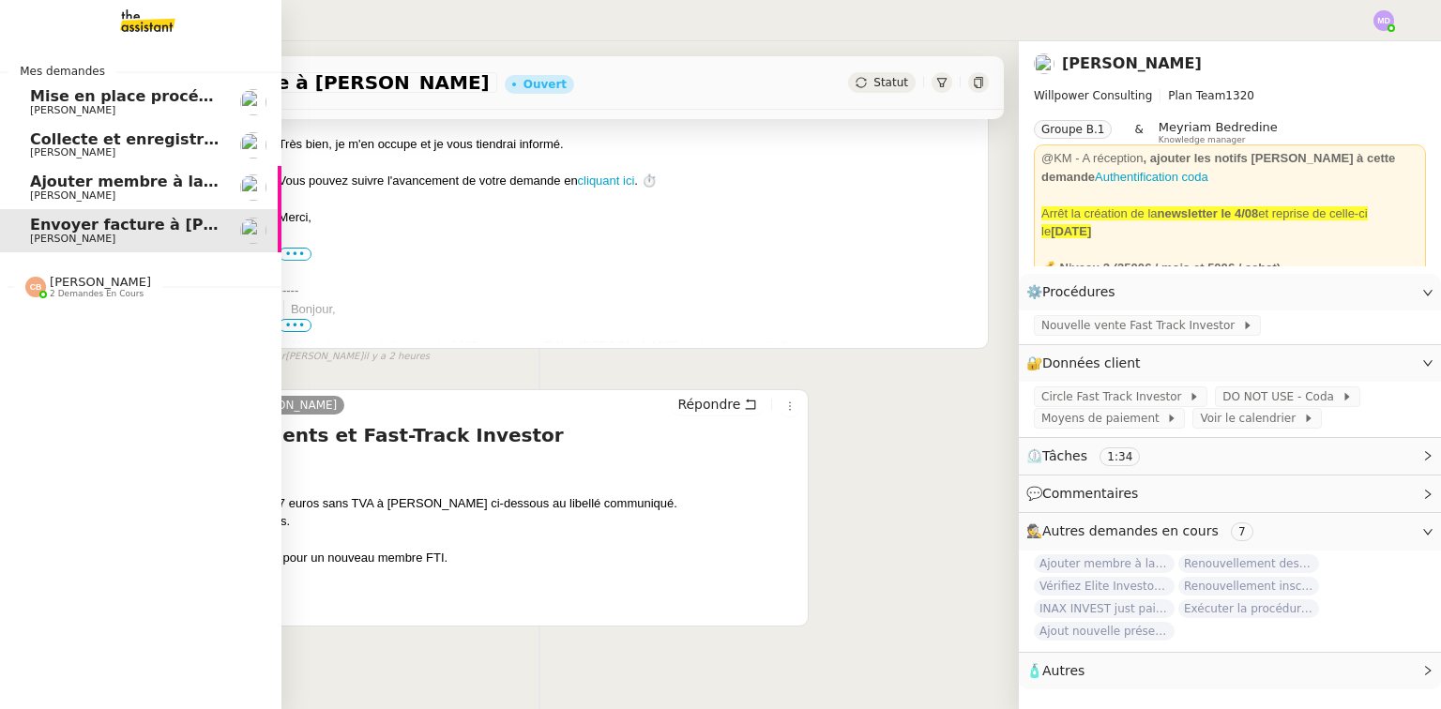 This screenshot has width=1441, height=709. I want to click on div: ⚙️Procédures, so click(1230, 292).